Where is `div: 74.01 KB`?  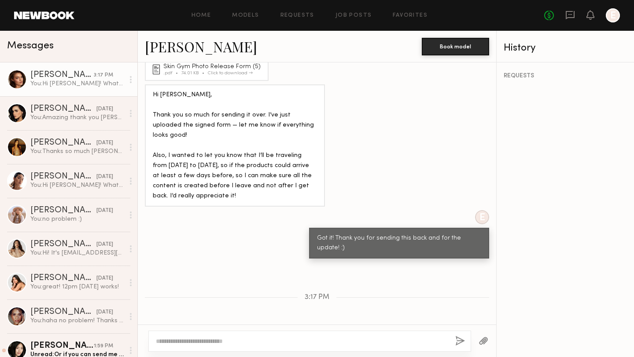
div: 74.01 KB is located at coordinates (194, 73).